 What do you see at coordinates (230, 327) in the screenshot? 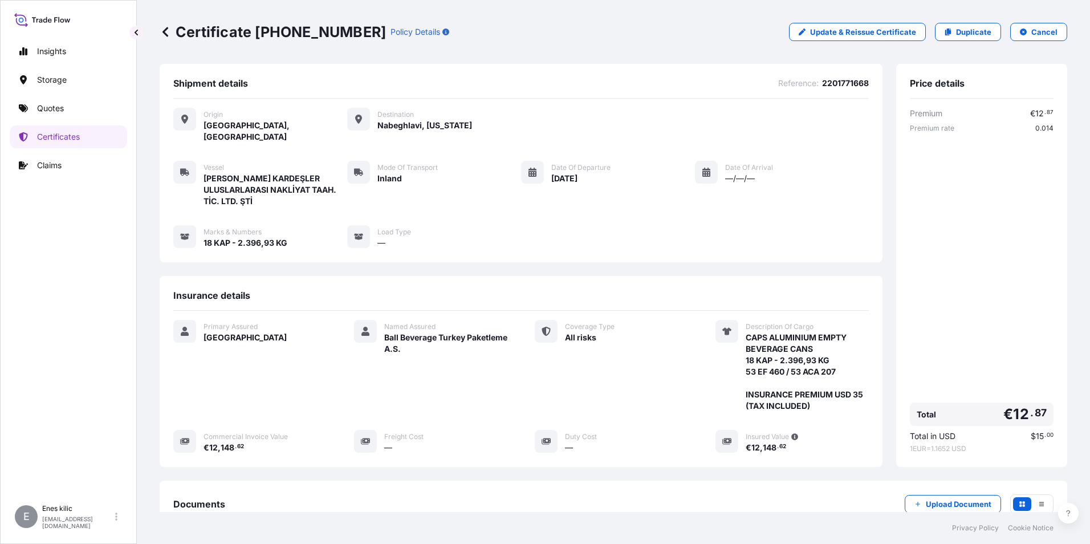
I see `span: Primary Assured` at bounding box center [230, 327].